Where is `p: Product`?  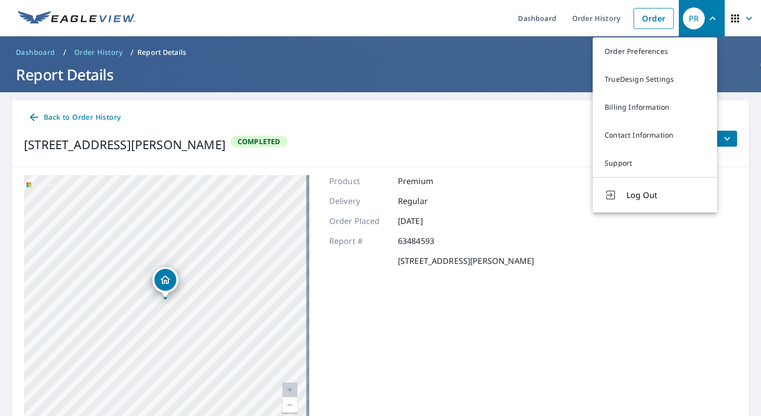
p: Product is located at coordinates (359, 181).